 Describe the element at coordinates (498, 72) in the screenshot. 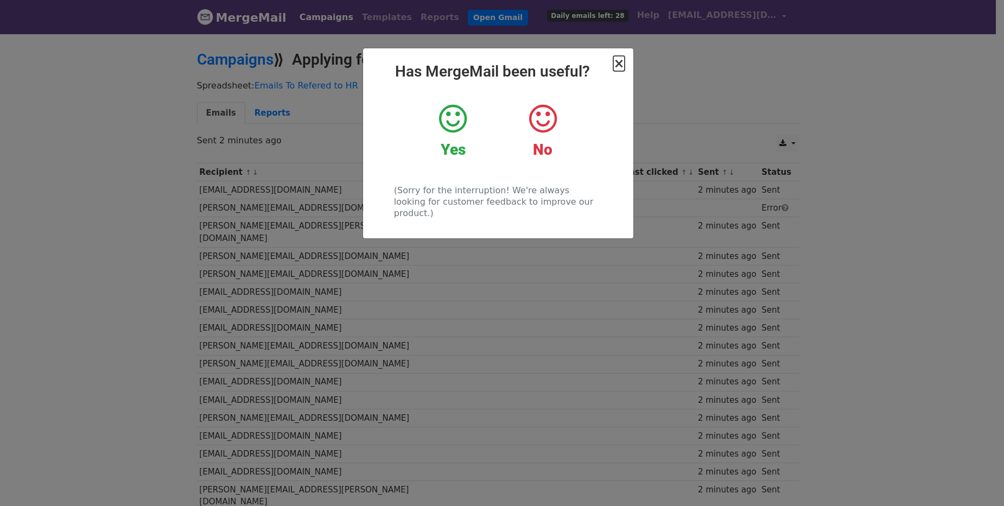

I see `h2: Has MergeMail been useful?` at that location.